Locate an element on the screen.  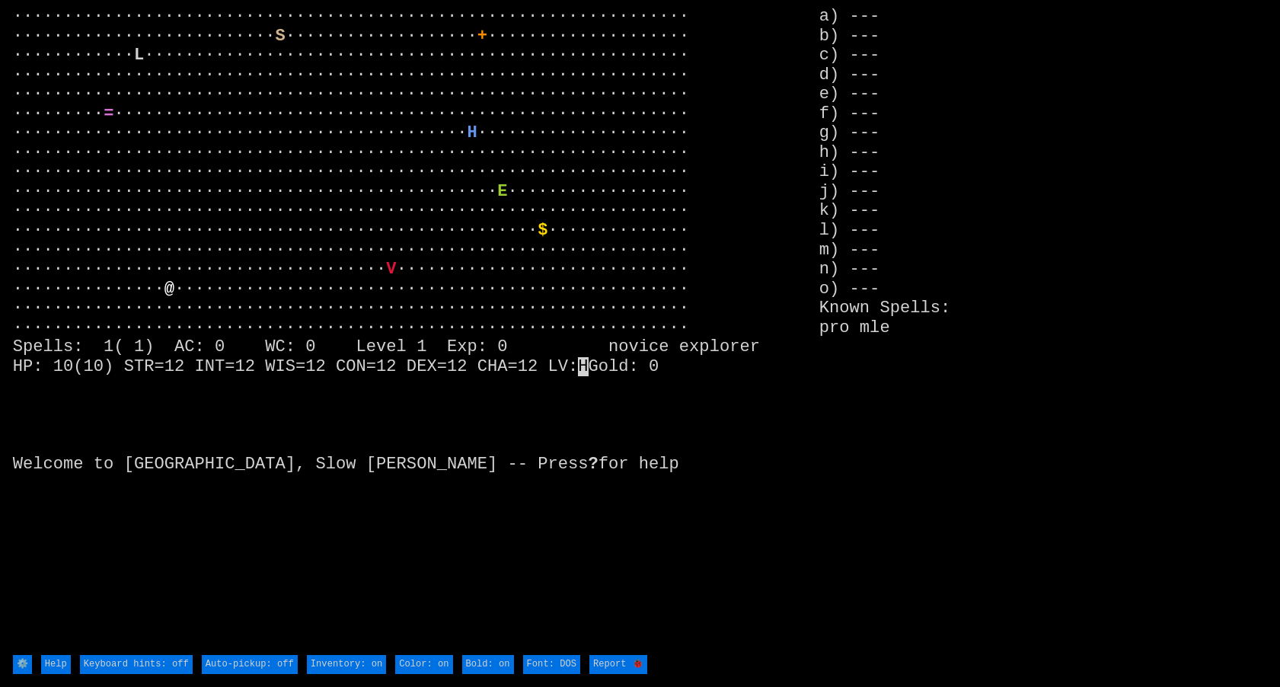
stats: a) --- b) --- c) --- d) --- e) --- f) --- g) --- h) --- i) --- j) --- k) --- l) --- m) --- n) ---... is located at coordinates (1043, 330).